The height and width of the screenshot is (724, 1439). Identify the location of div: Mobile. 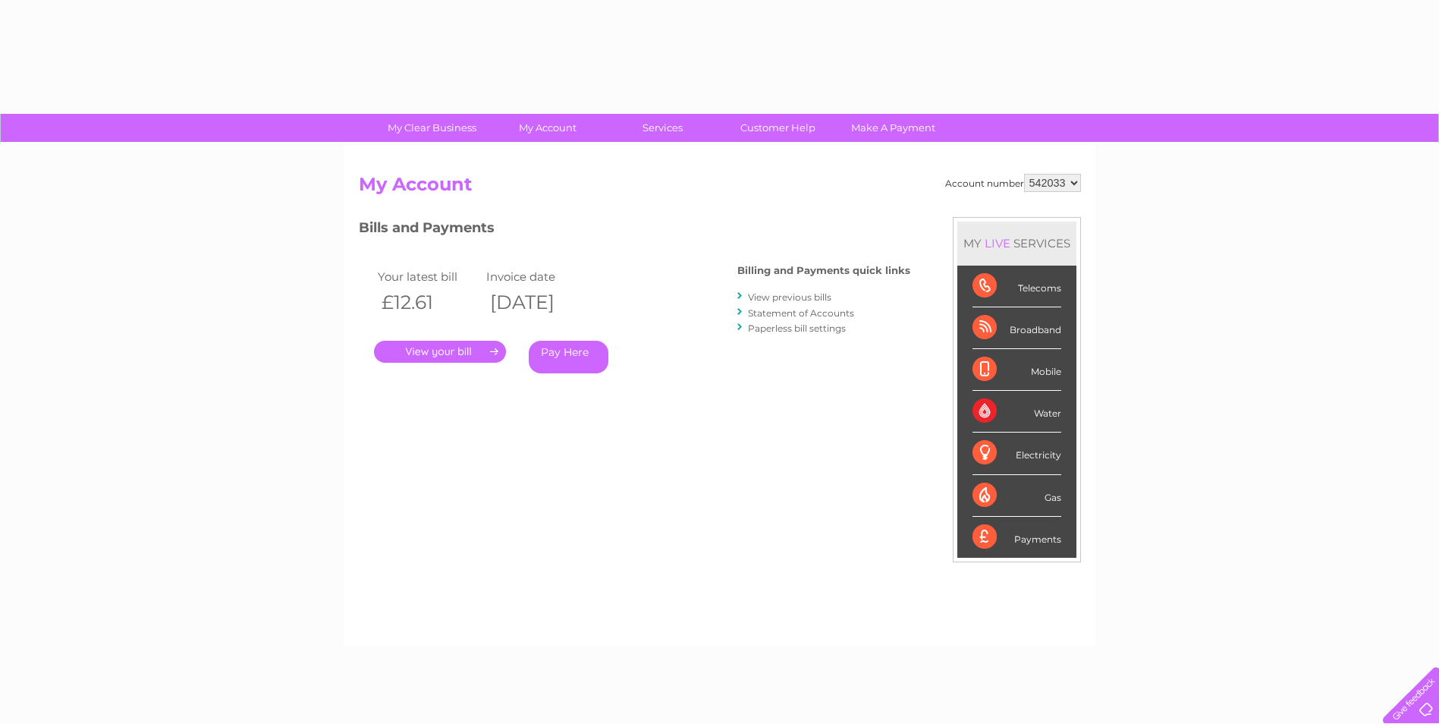
(1017, 369).